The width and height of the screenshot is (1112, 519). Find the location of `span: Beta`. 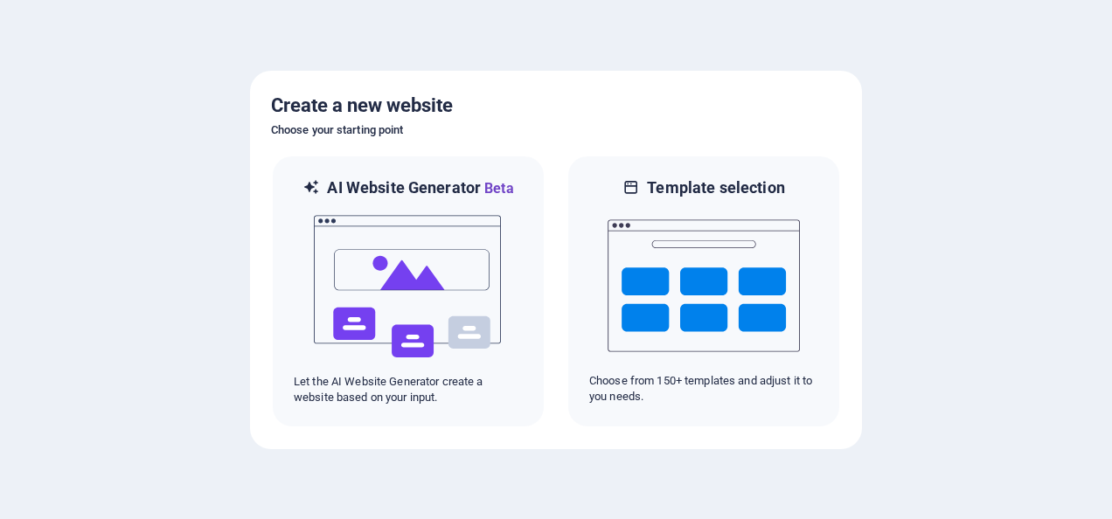

span: Beta is located at coordinates (498, 188).